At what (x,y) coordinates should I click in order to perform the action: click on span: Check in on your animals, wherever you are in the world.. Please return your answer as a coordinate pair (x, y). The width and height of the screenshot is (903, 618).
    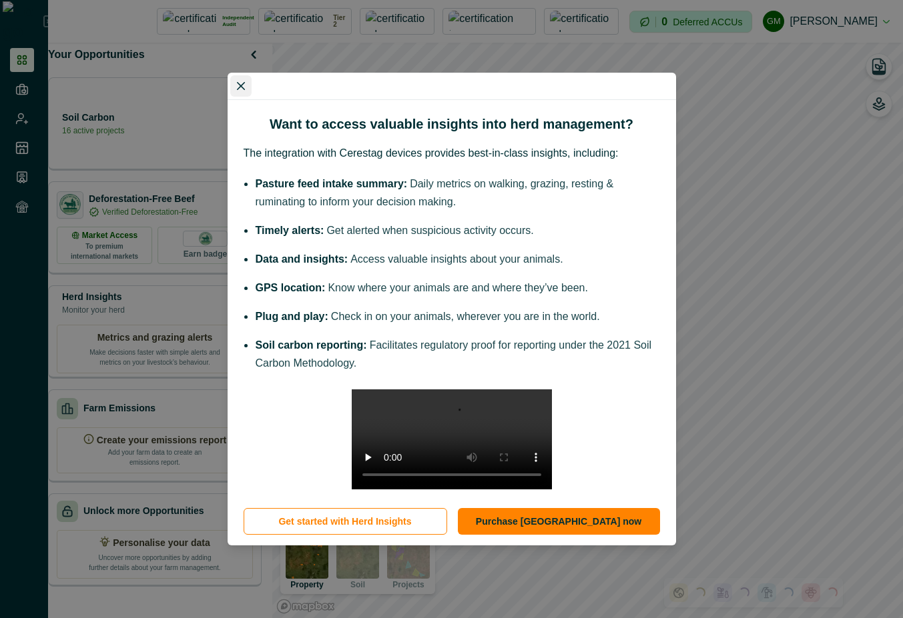
    Looking at the image, I should click on (465, 316).